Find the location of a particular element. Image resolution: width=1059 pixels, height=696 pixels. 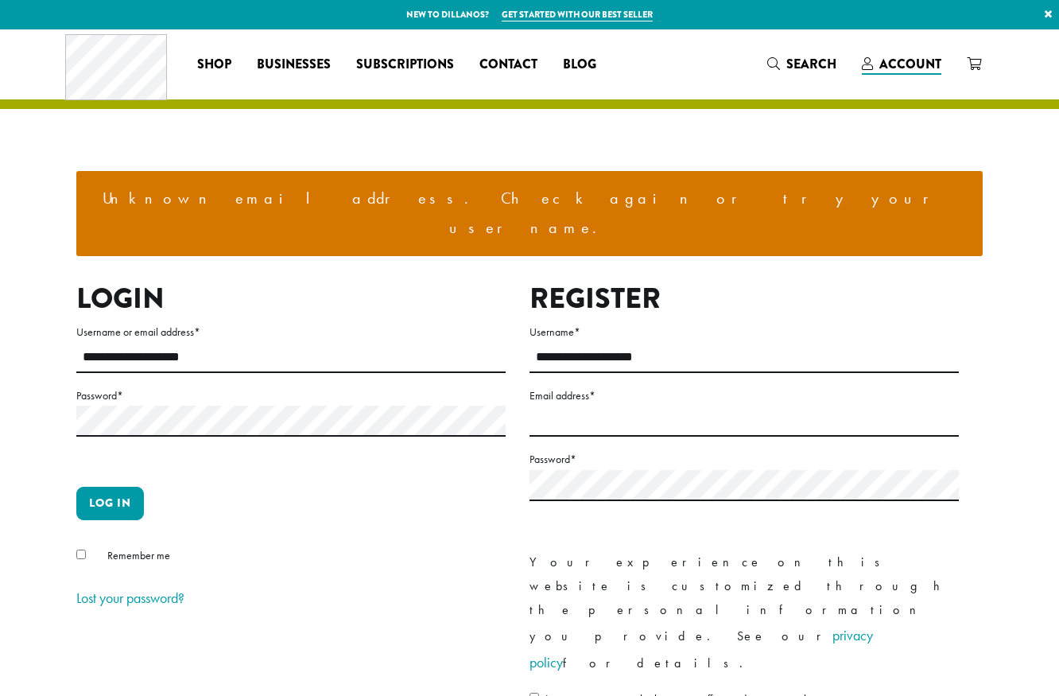

h2: Login is located at coordinates (291, 298).